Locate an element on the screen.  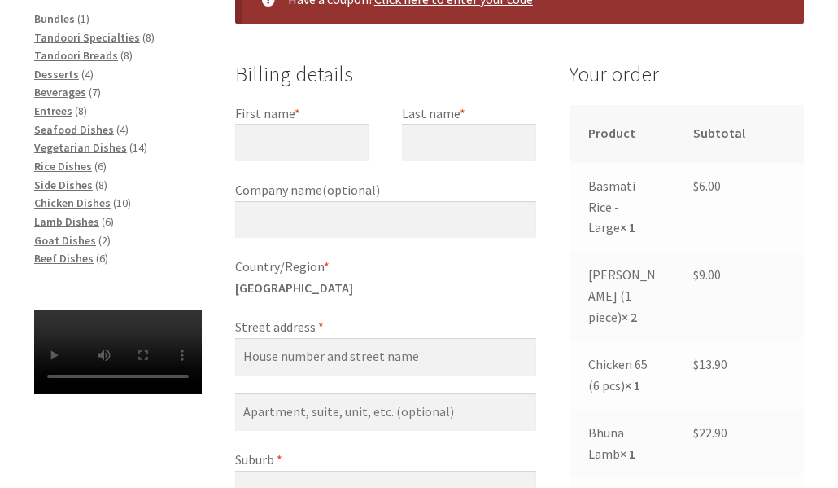
bdi: 6.00 is located at coordinates (707, 186).